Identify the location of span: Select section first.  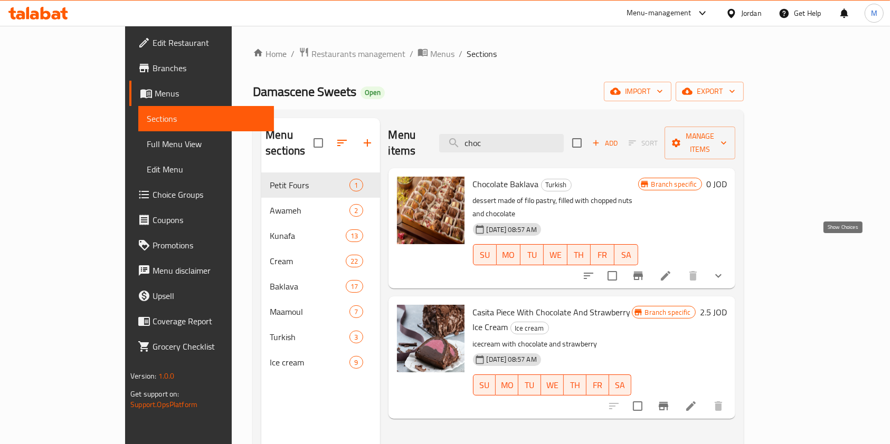
(643, 143).